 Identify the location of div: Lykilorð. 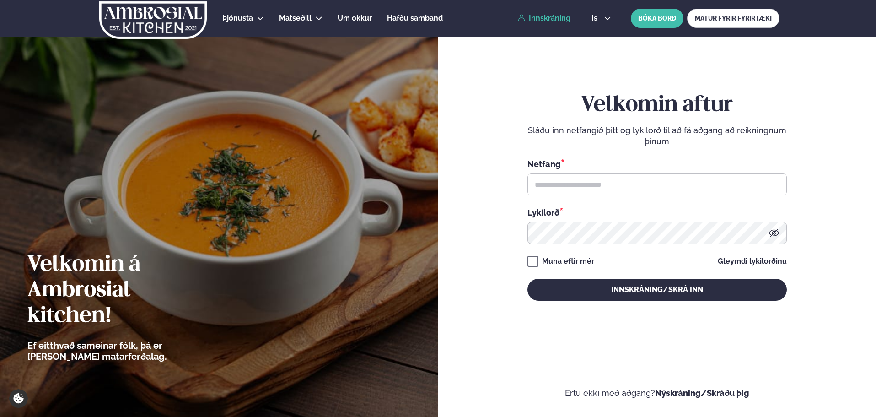
(657, 212).